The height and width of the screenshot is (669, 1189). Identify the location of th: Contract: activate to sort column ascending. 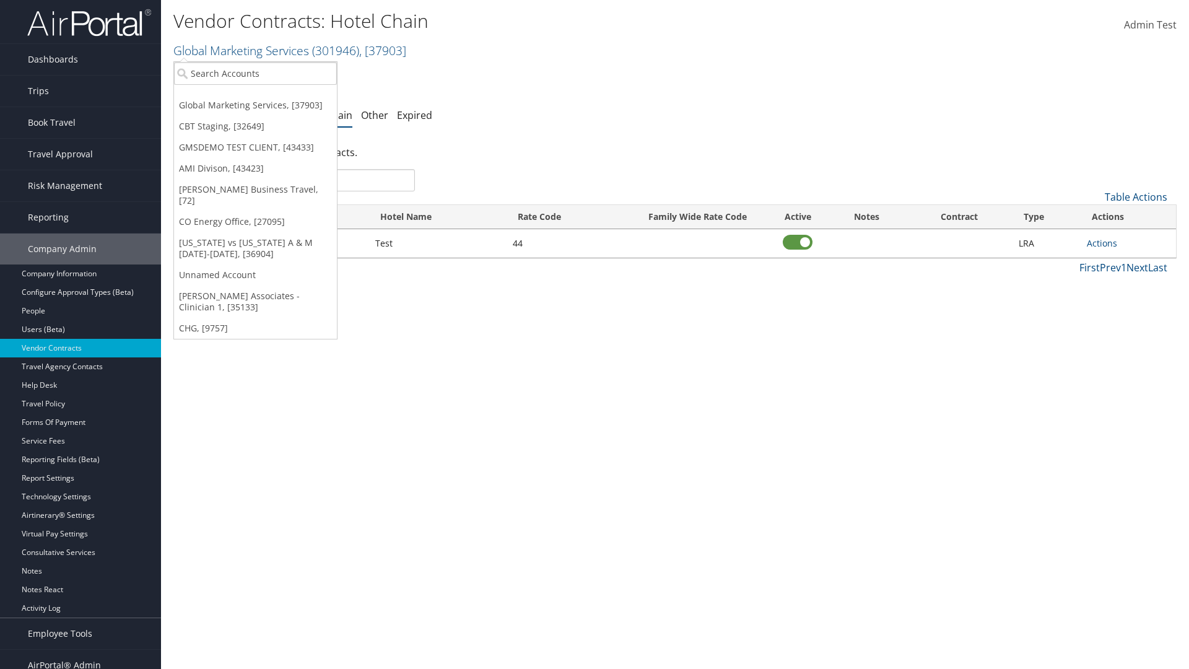
(959, 217).